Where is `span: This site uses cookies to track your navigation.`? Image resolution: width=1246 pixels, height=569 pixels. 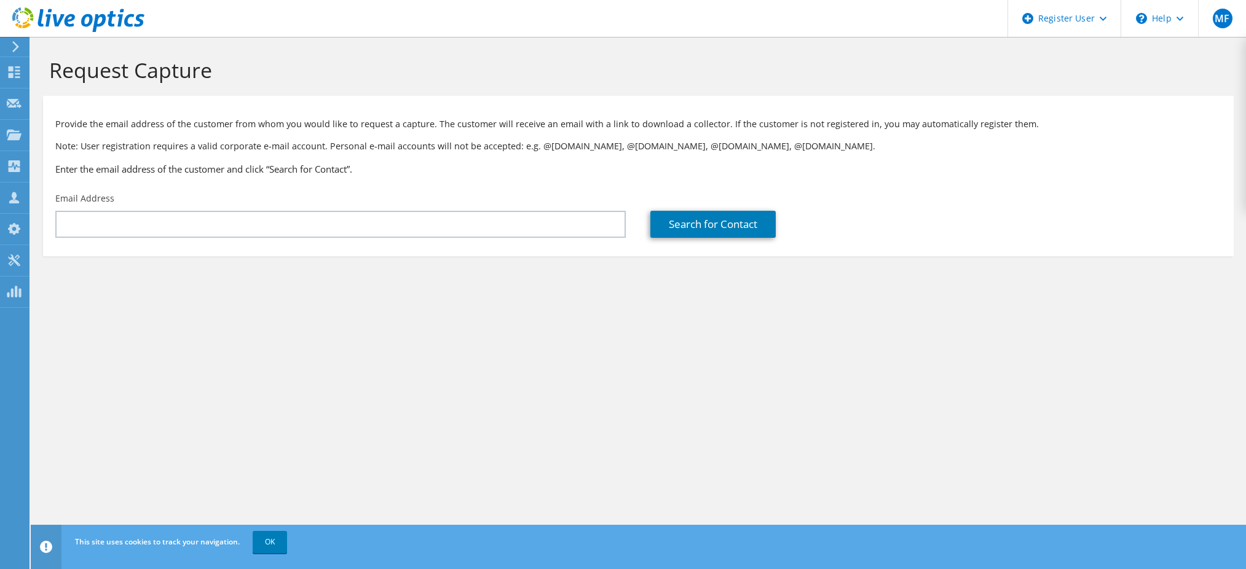 span: This site uses cookies to track your navigation. is located at coordinates (157, 541).